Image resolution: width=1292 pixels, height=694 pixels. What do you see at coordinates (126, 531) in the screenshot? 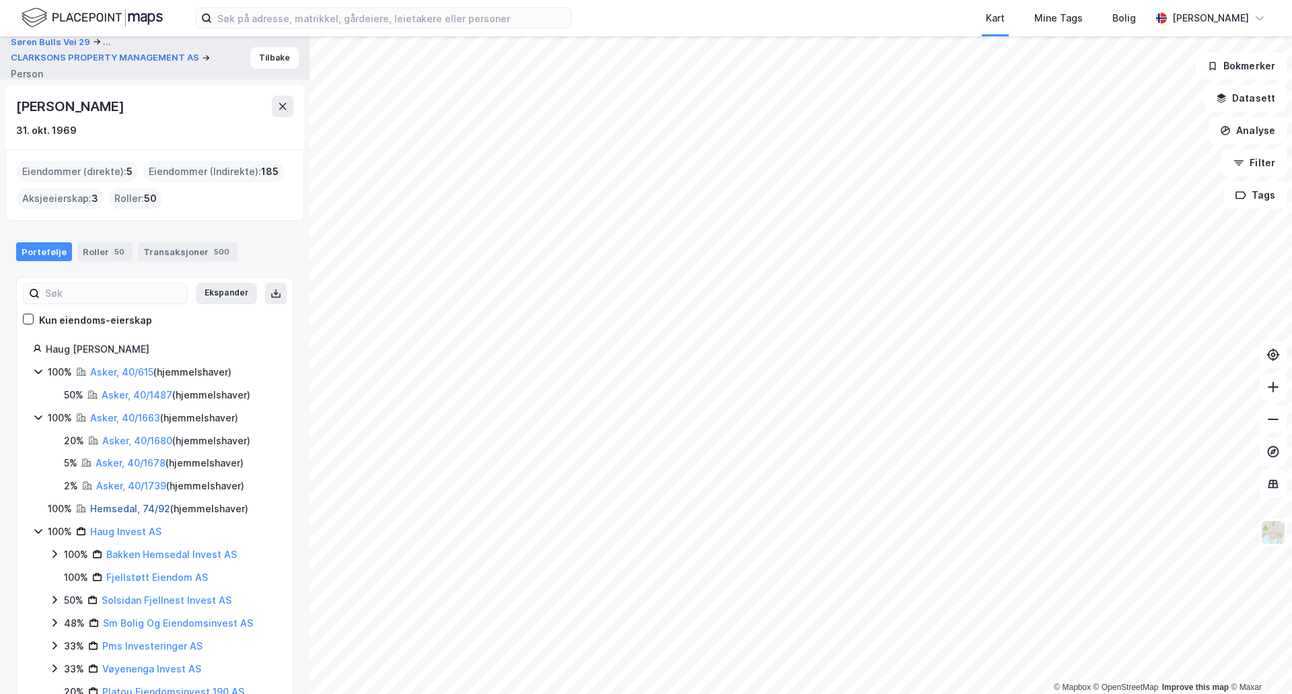
I see `a: Haug Invest AS` at bounding box center [126, 531].